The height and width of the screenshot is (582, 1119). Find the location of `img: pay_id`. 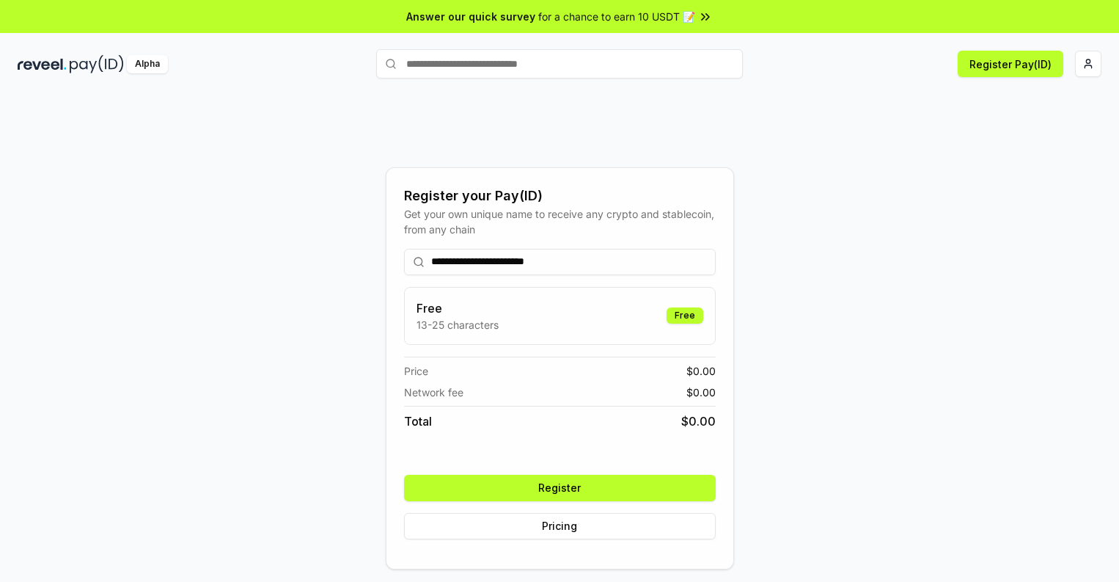

img: pay_id is located at coordinates (97, 64).